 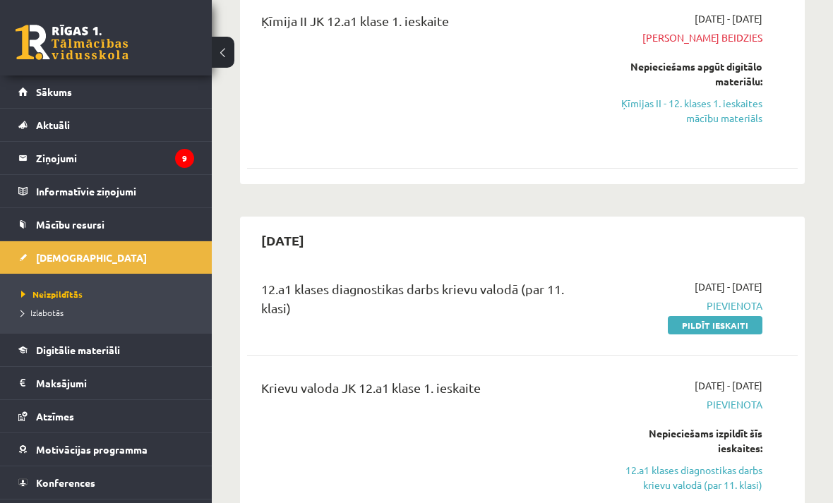 What do you see at coordinates (115, 191) in the screenshot?
I see `legend: Informatīvie ziņojumi` at bounding box center [115, 191].